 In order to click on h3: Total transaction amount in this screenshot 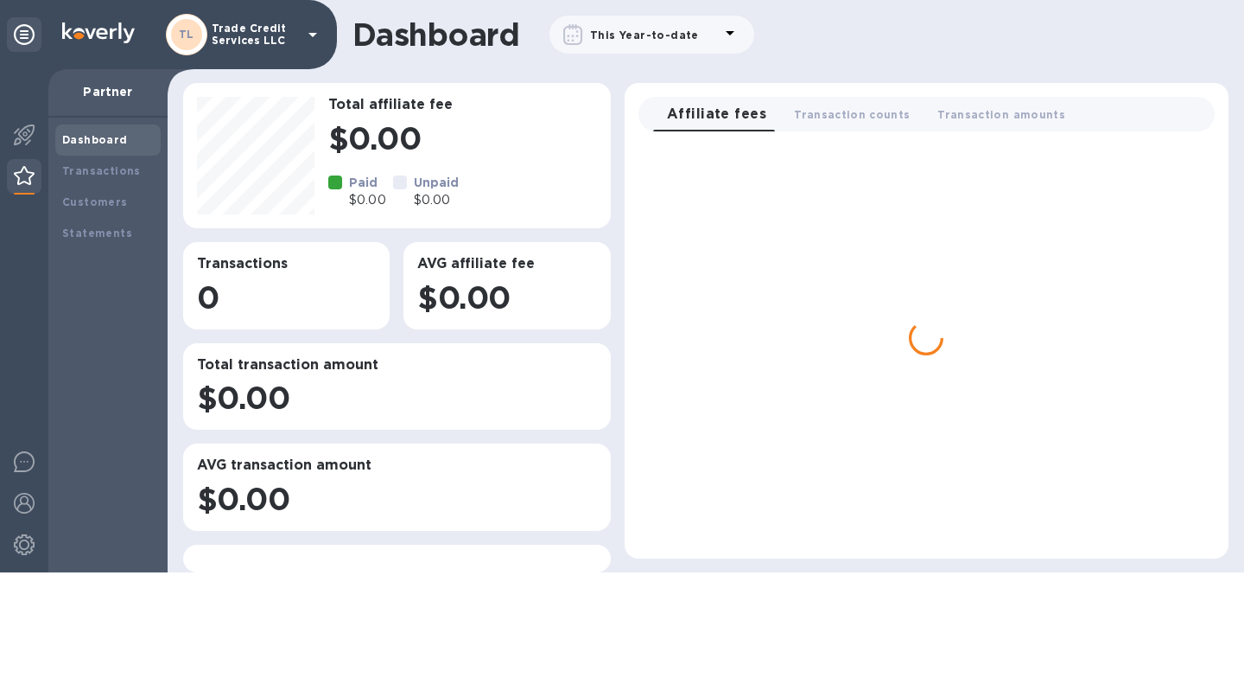, I will do `click(397, 365)`.